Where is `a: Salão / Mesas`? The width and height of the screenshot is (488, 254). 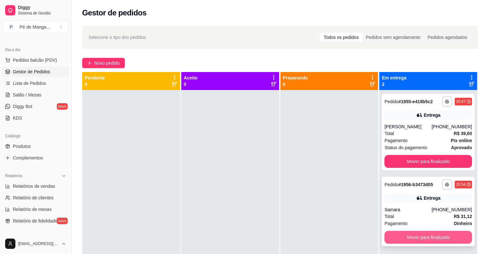
a: Salão / Mesas is located at coordinates (36, 95).